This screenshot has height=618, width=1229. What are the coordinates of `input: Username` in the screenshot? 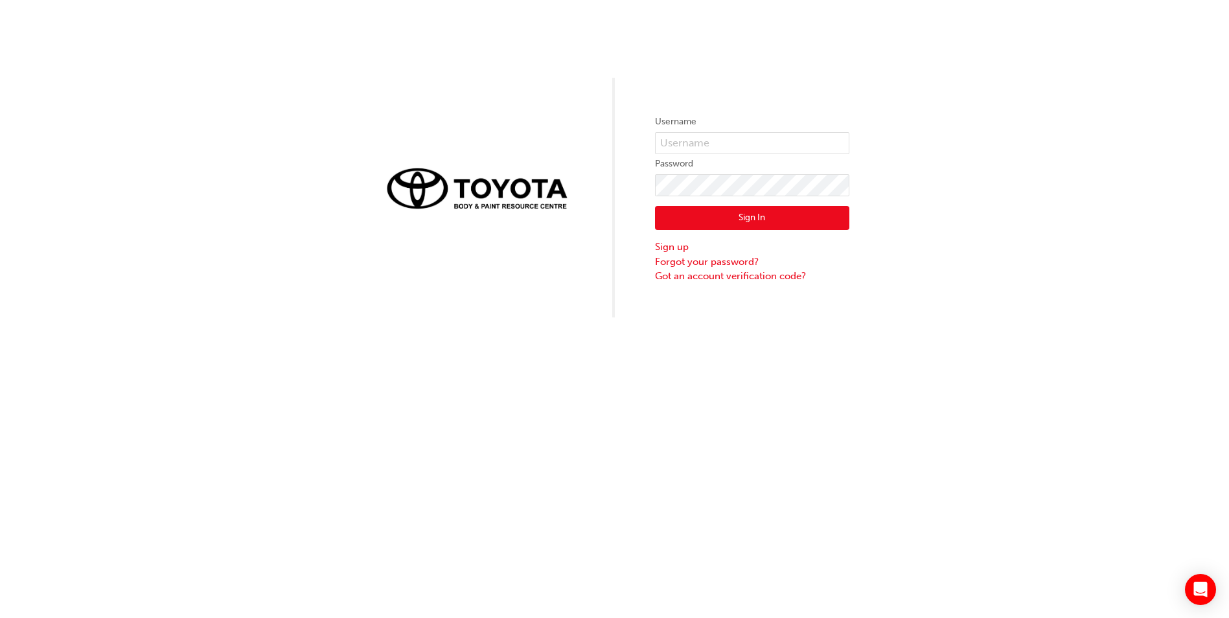 It's located at (752, 143).